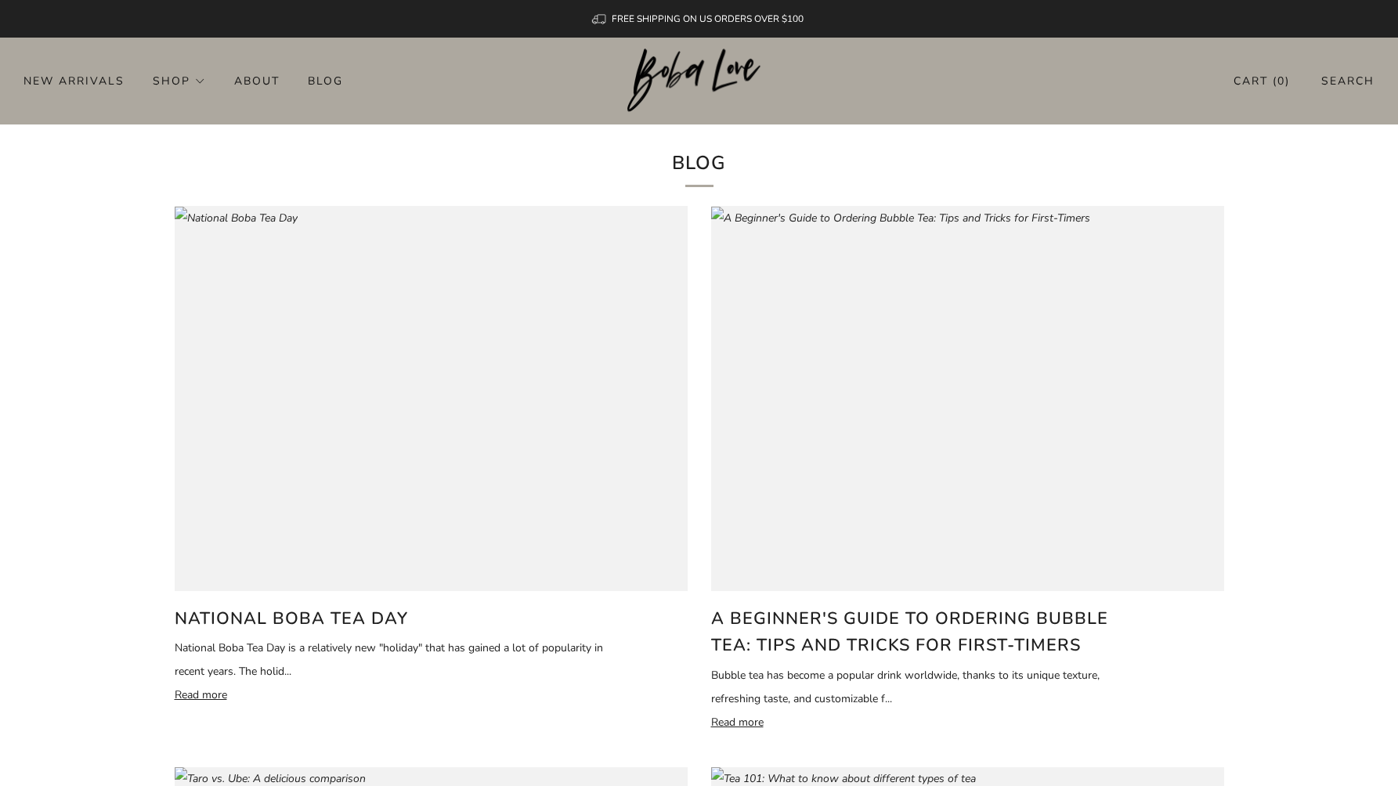  What do you see at coordinates (929, 632) in the screenshot?
I see `h2: A Beginner's Guide to Ordering Bubble Tea: Tips and Tricks for First-Timers` at bounding box center [929, 632].